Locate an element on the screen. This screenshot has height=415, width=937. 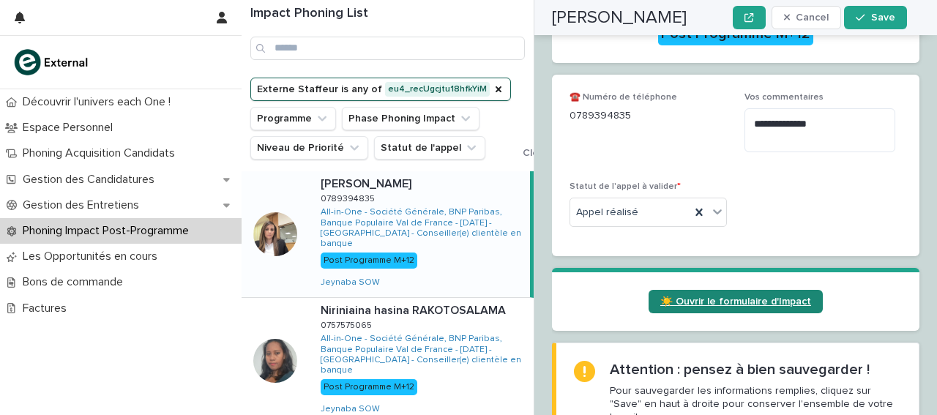
span: ☀️ Ouvrir le formulaire d'Impact is located at coordinates (735, 301).